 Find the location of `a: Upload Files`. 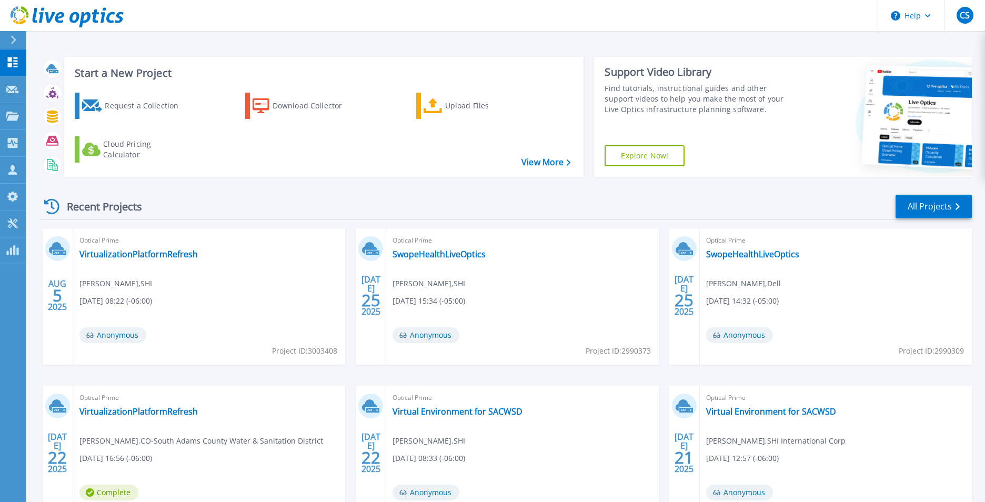

a: Upload Files is located at coordinates (474, 106).